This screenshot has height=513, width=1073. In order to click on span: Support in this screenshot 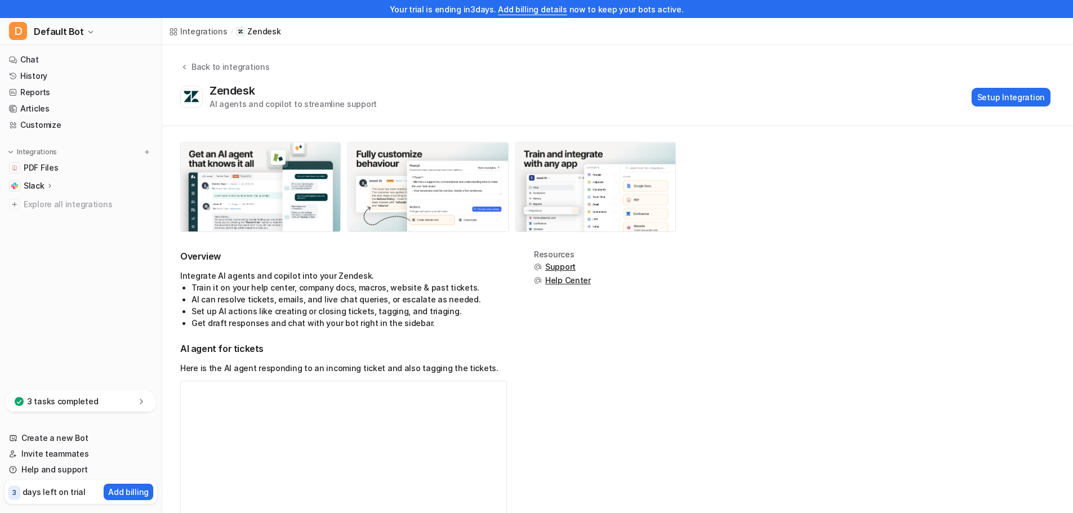, I will do `click(560, 267)`.